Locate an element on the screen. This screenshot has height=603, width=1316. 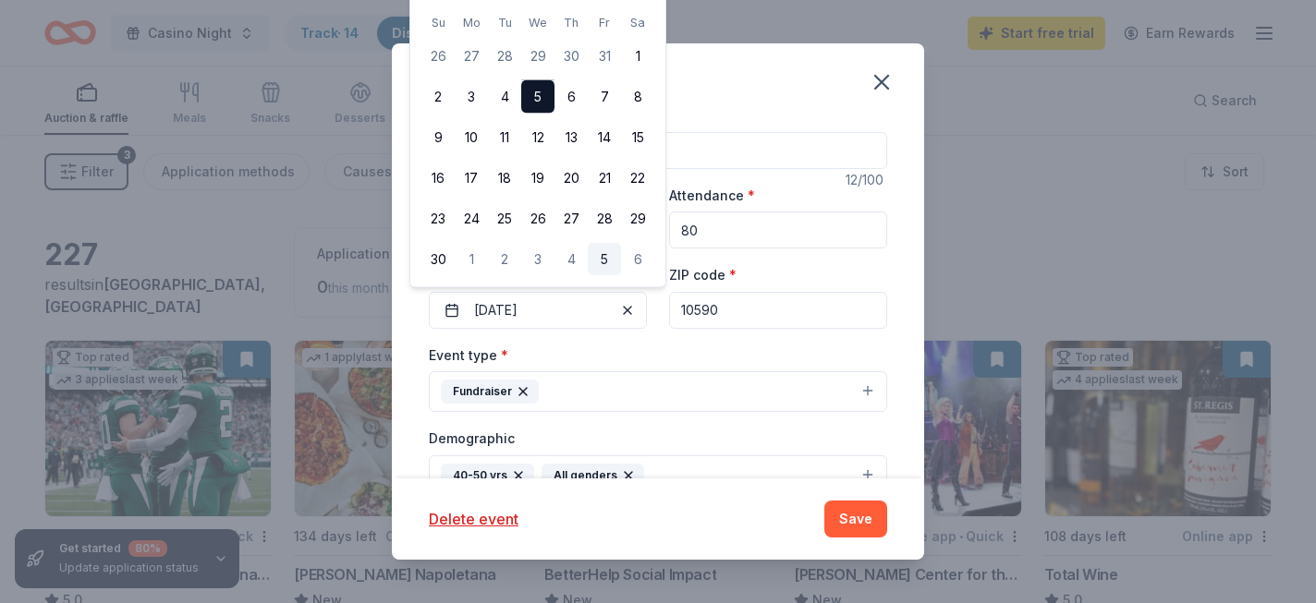
div: All genders is located at coordinates (592, 476).